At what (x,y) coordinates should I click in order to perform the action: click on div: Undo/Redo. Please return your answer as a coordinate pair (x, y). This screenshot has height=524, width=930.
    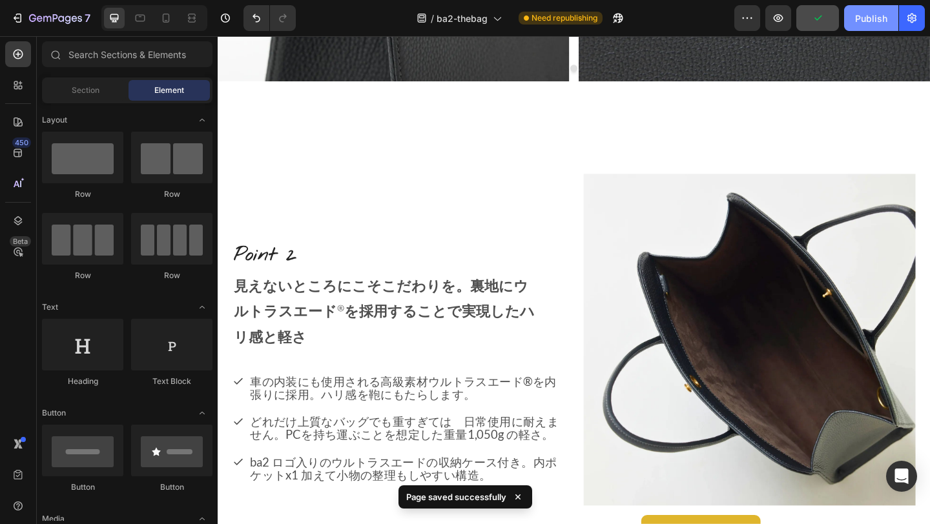
    Looking at the image, I should click on (269, 18).